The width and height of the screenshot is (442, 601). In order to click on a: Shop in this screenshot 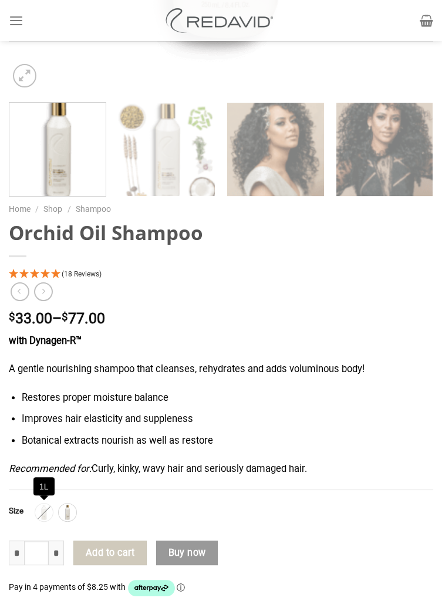, I will do `click(53, 209)`.